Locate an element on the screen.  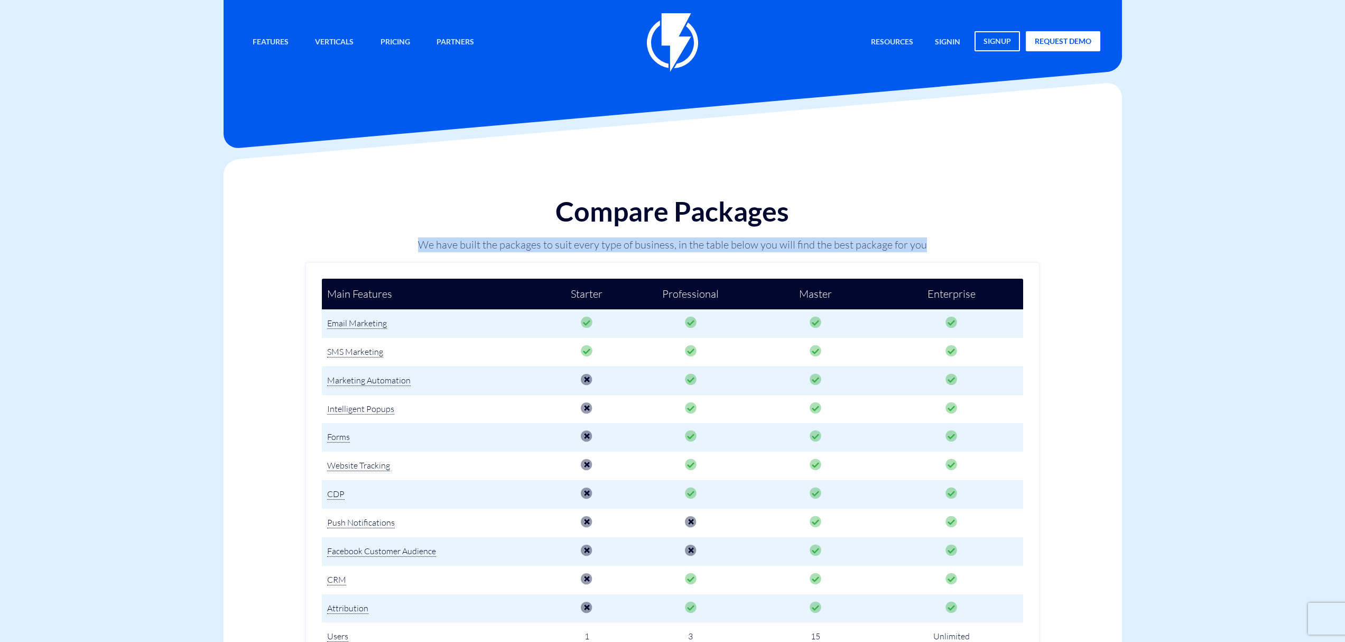
span: Intelligent Popups is located at coordinates (361, 409).